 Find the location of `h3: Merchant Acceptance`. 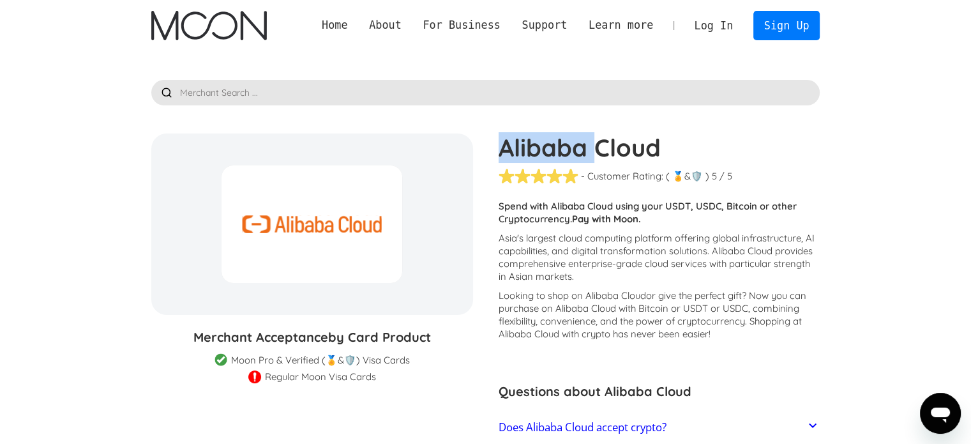

h3: Merchant Acceptance is located at coordinates (312, 337).